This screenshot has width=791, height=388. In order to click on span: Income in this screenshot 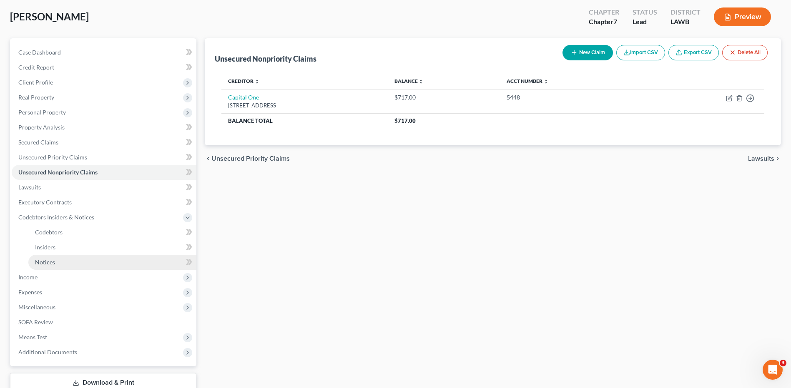, I will do `click(28, 277)`.